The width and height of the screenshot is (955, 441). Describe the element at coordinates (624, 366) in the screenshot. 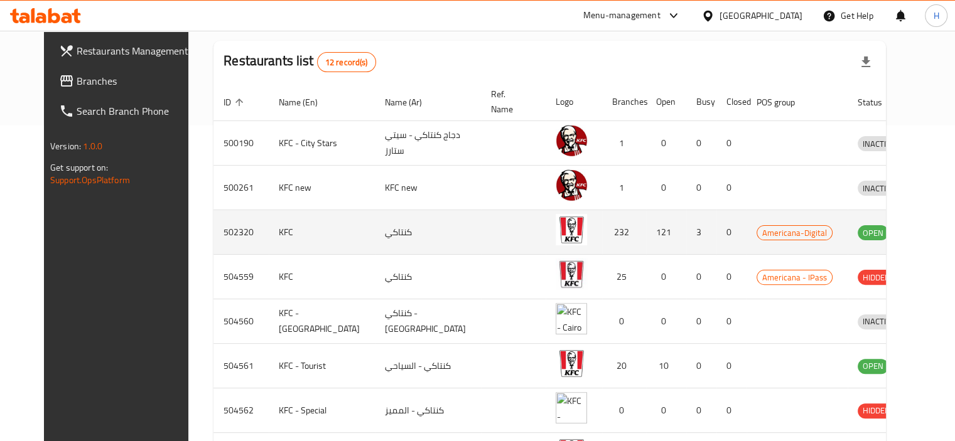

I see `td: 20` at that location.